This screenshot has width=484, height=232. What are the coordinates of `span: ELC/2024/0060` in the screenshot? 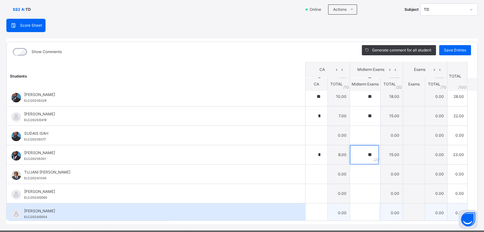 It's located at (36, 198).